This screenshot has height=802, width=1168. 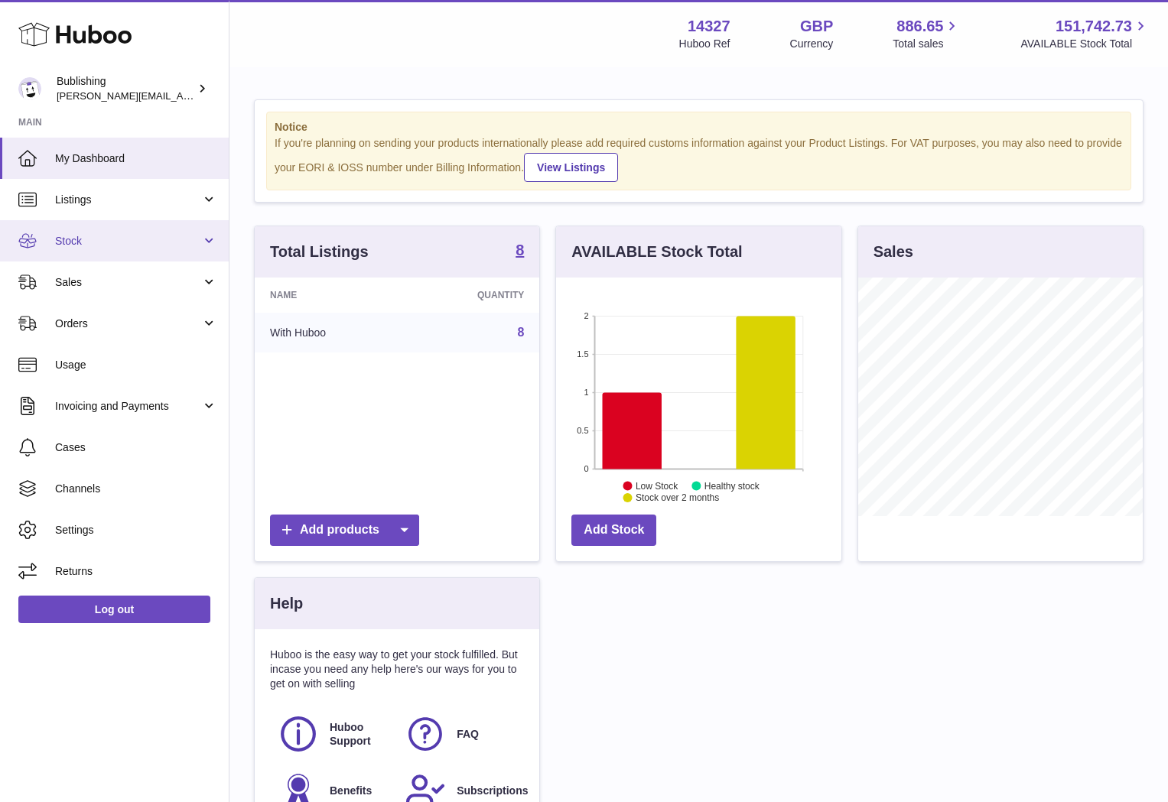 What do you see at coordinates (136, 447) in the screenshot?
I see `span: Cases` at bounding box center [136, 447].